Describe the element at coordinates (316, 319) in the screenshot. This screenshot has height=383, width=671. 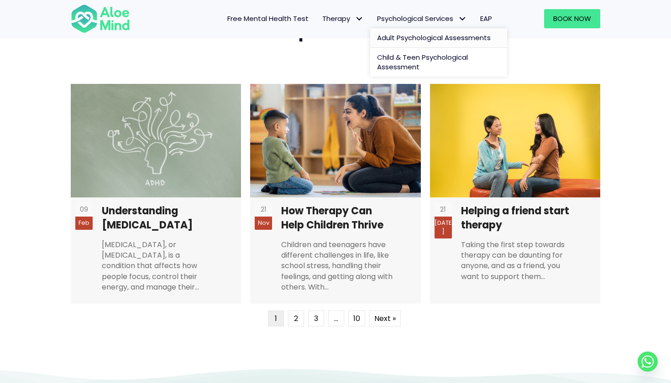
I see `a: Page 3` at that location.